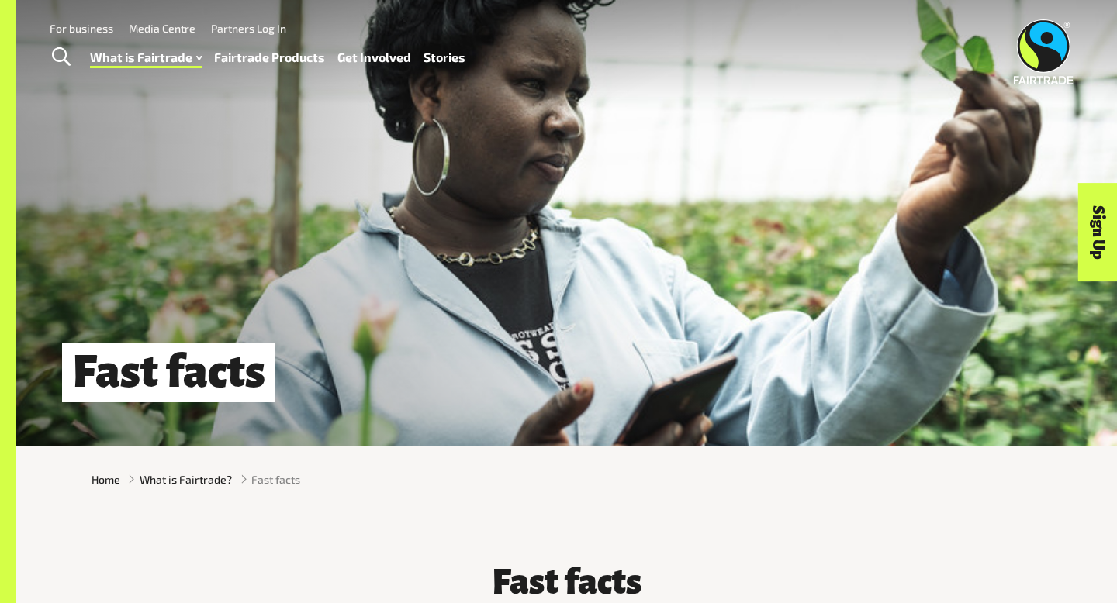 The height and width of the screenshot is (603, 1117). I want to click on a: What is Fairtrade, so click(146, 57).